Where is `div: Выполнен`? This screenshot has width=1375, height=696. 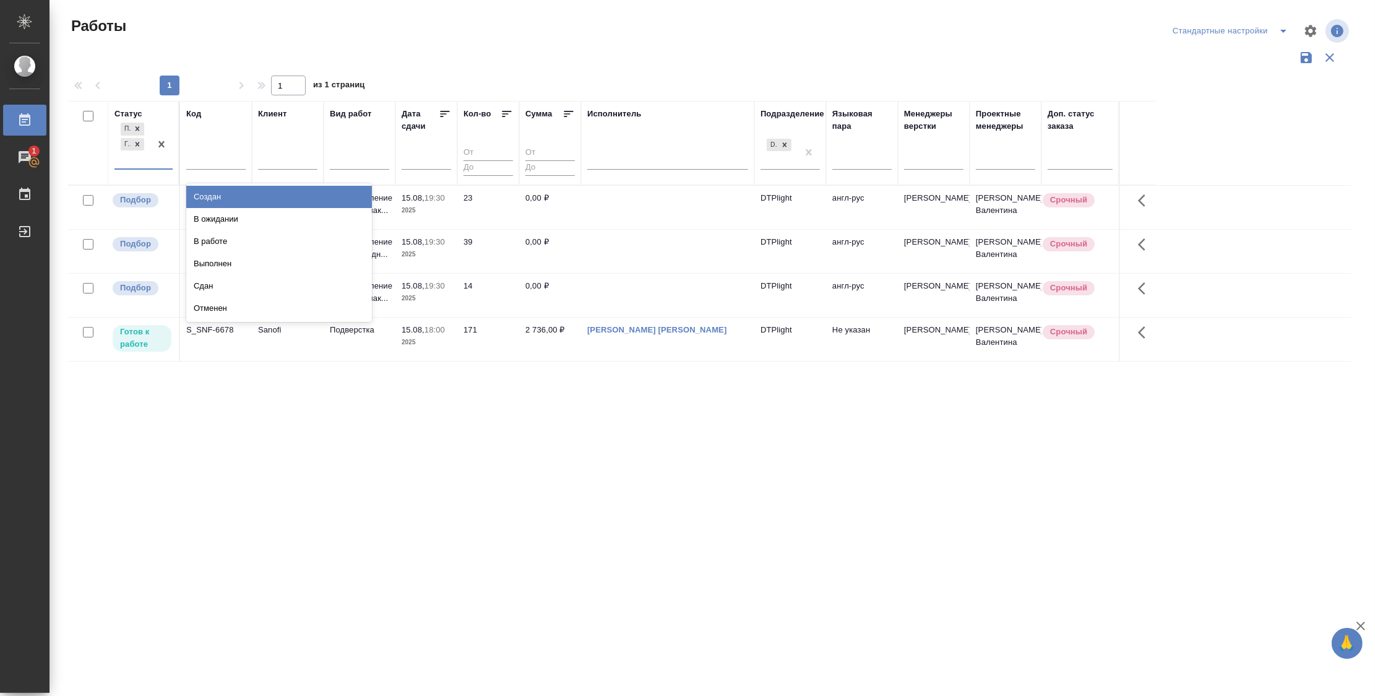
div: Выполнен is located at coordinates (279, 264).